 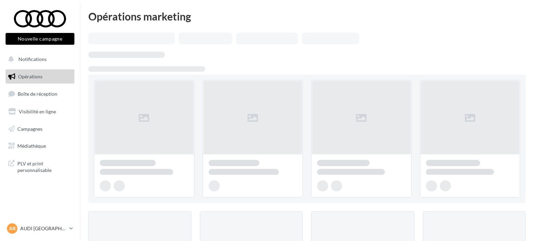 I want to click on div: Opérations marketing, so click(x=307, y=16).